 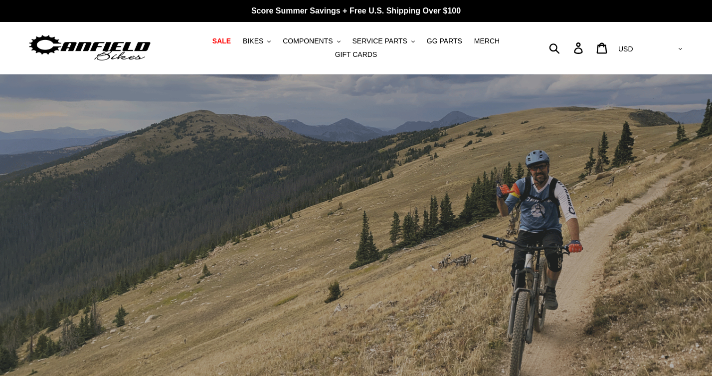 What do you see at coordinates (487, 41) in the screenshot?
I see `span: MERCH` at bounding box center [487, 41].